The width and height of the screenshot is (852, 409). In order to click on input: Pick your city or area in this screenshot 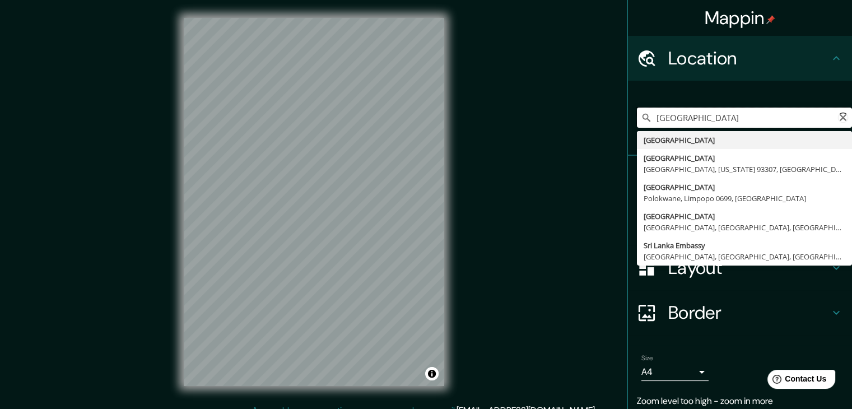, I will do `click(745, 118)`.